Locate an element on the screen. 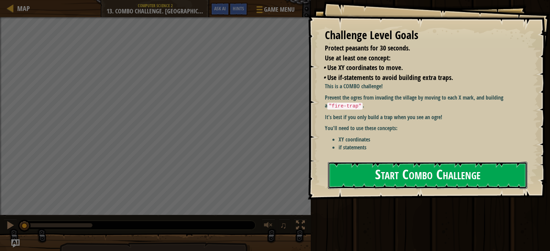 This screenshot has width=550, height=251. span: Game Menu is located at coordinates (279, 10).